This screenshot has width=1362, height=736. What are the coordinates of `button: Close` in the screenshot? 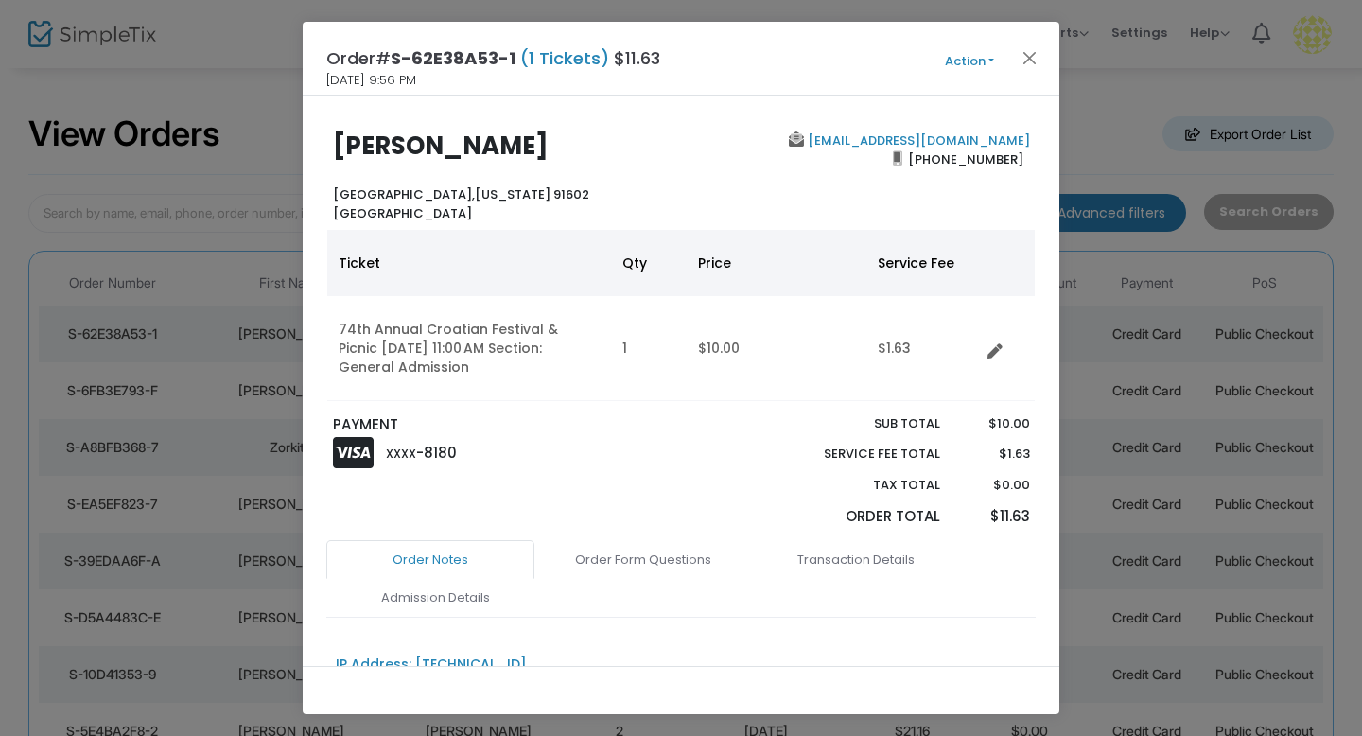 It's located at (1030, 58).